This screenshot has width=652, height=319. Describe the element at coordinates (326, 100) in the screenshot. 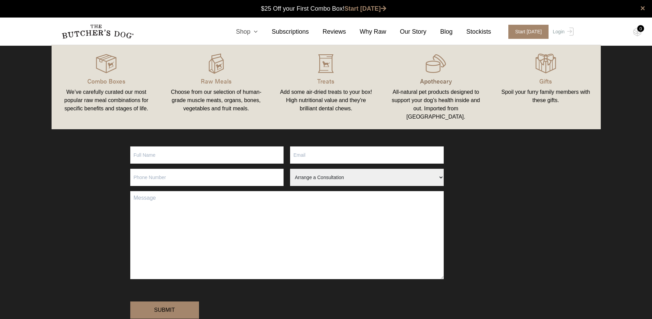

I see `div: Add some air-dried treats to your box! High nutritional value and they're brilliant dental chews.` at that location.